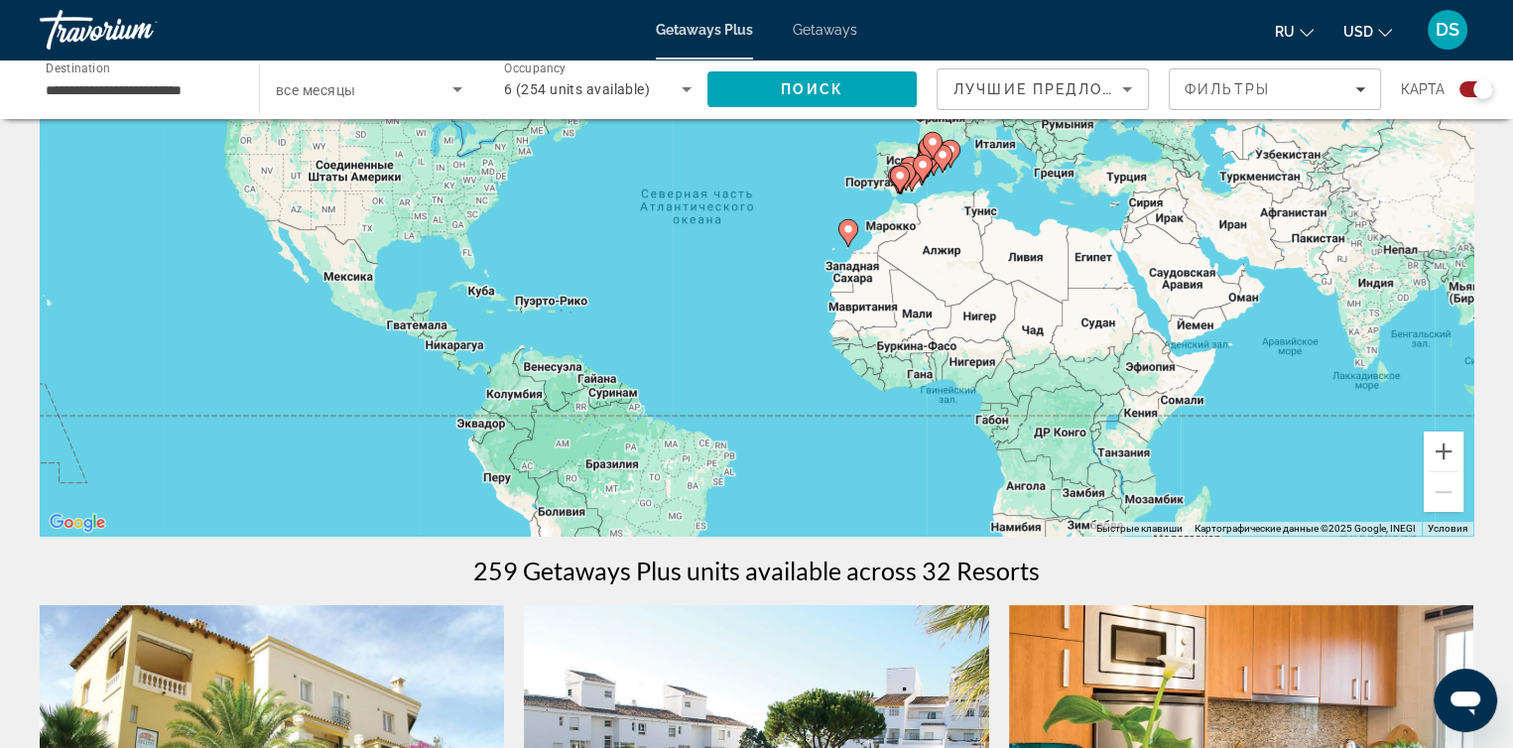 The height and width of the screenshot is (748, 1513). I want to click on button: Search, so click(811, 89).